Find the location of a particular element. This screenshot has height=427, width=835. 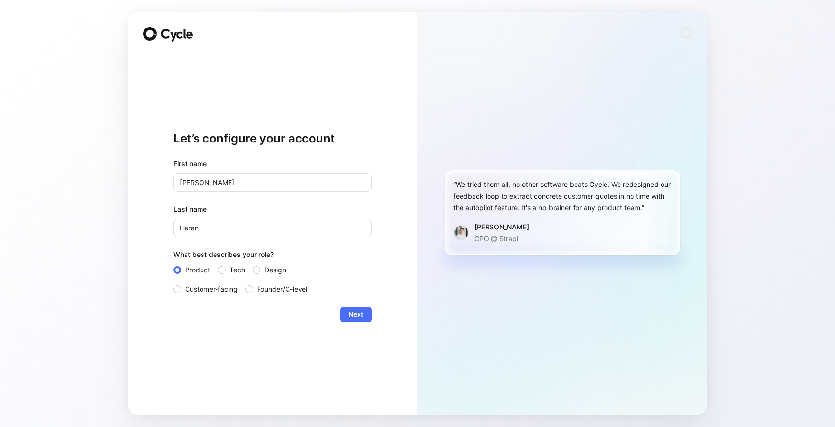

span: Design is located at coordinates (275, 270).